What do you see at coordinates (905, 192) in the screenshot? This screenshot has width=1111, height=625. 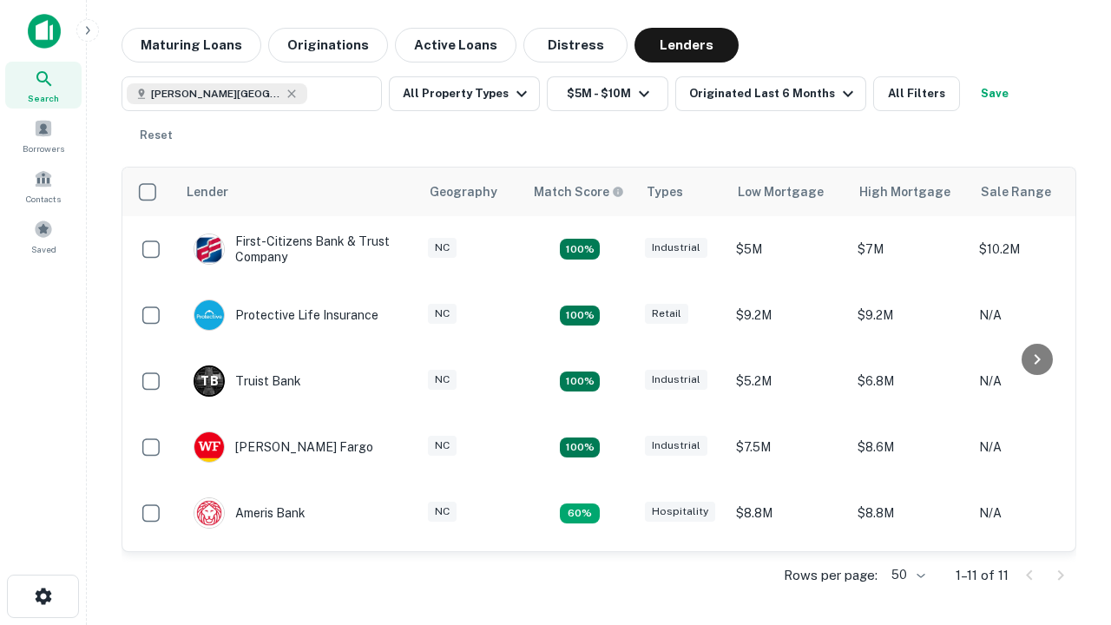 I see `div: High Mortgage` at bounding box center [905, 192].